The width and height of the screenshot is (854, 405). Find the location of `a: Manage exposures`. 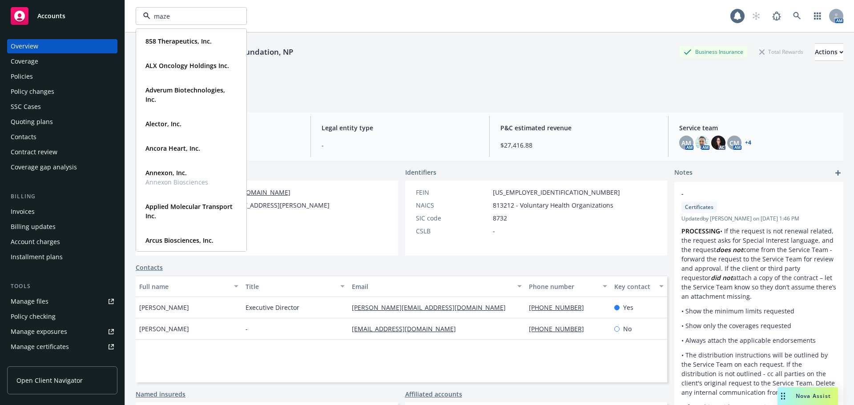

a: Manage exposures is located at coordinates (62, 332).